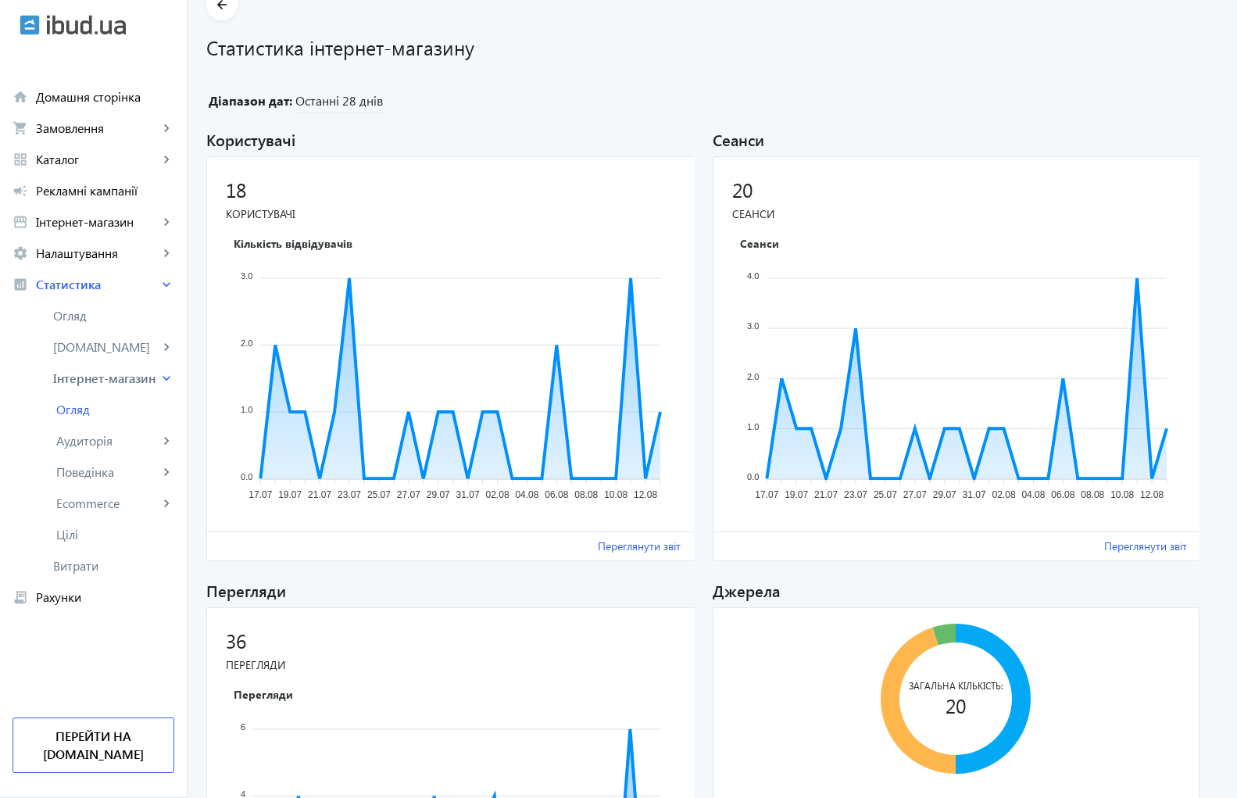  Describe the element at coordinates (30, 25) in the screenshot. I see `img: ibud.svg` at that location.